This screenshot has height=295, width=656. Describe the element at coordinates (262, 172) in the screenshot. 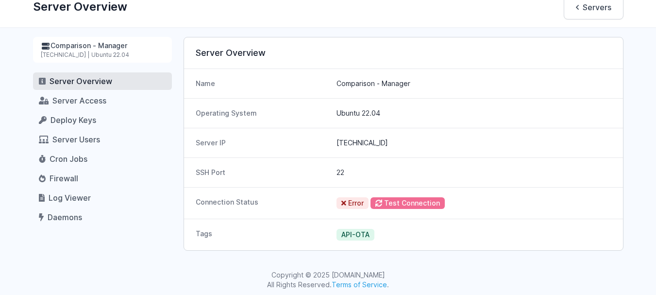

I see `dt: SSH Port` at that location.